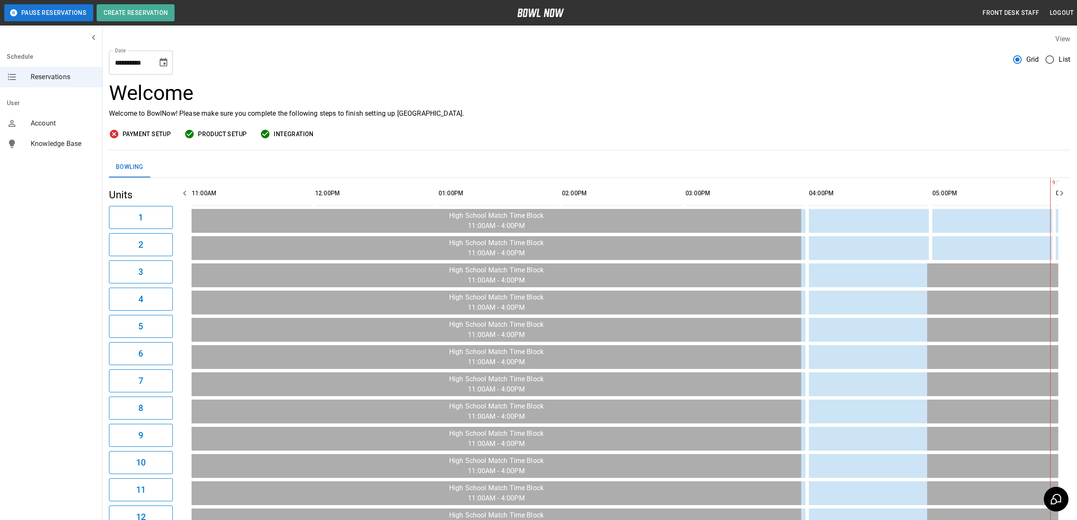 The image size is (1077, 520). Describe the element at coordinates (49, 13) in the screenshot. I see `button: Pause Reservations` at that location.